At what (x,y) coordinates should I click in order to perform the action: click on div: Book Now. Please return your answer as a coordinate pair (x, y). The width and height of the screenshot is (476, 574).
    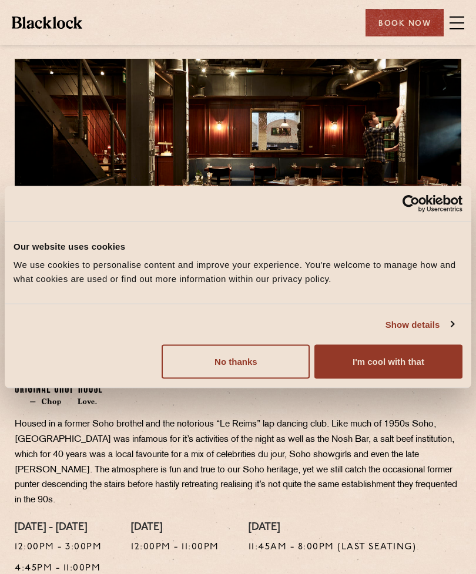
    Looking at the image, I should click on (404, 22).